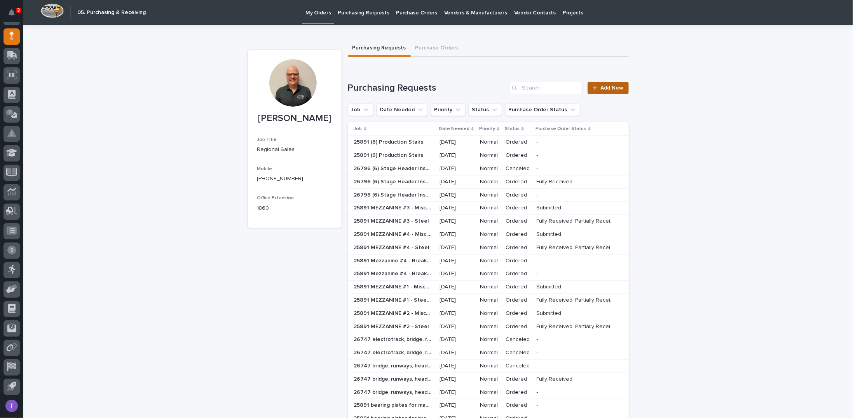 The width and height of the screenshot is (853, 418). Describe the element at coordinates (612, 88) in the screenshot. I see `span: Add New` at that location.